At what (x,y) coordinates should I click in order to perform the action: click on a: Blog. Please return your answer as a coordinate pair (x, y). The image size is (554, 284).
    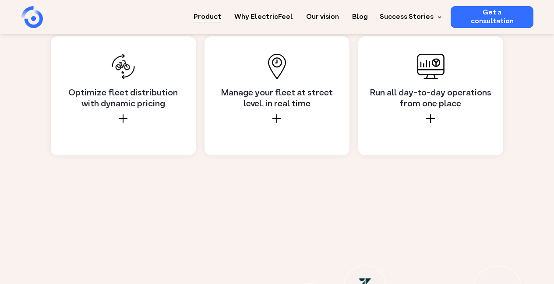
    Looking at the image, I should click on (360, 14).